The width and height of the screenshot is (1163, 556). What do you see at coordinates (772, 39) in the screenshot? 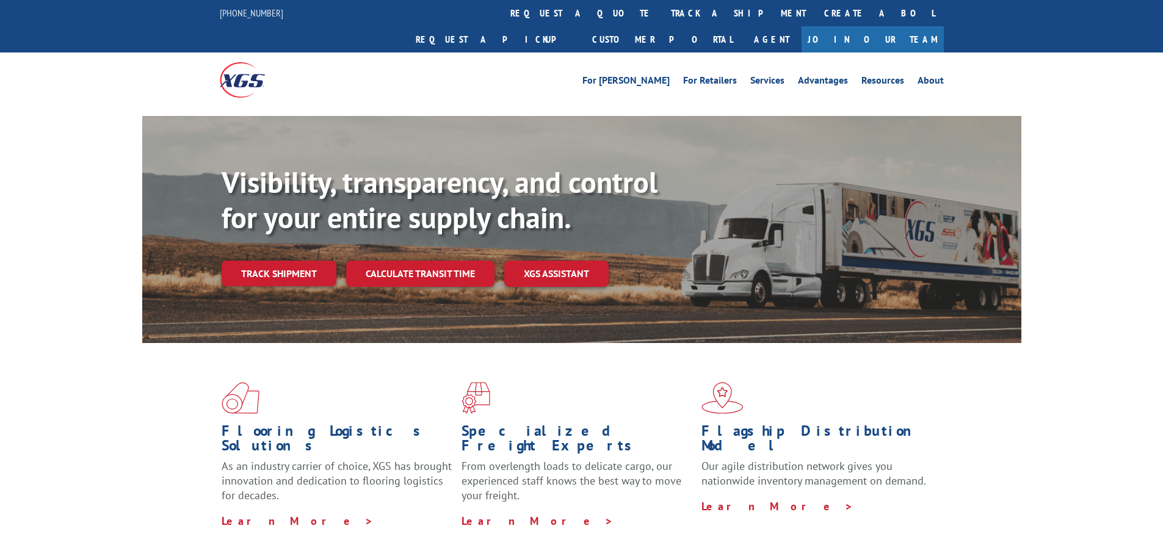
I see `a: Agent` at bounding box center [772, 39].